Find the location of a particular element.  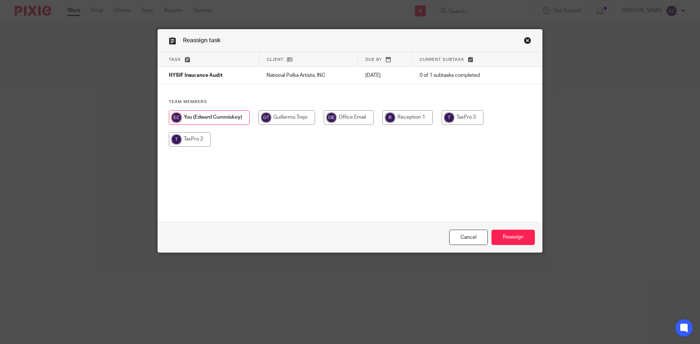

p: National Polka Artists, INC is located at coordinates (308, 75).